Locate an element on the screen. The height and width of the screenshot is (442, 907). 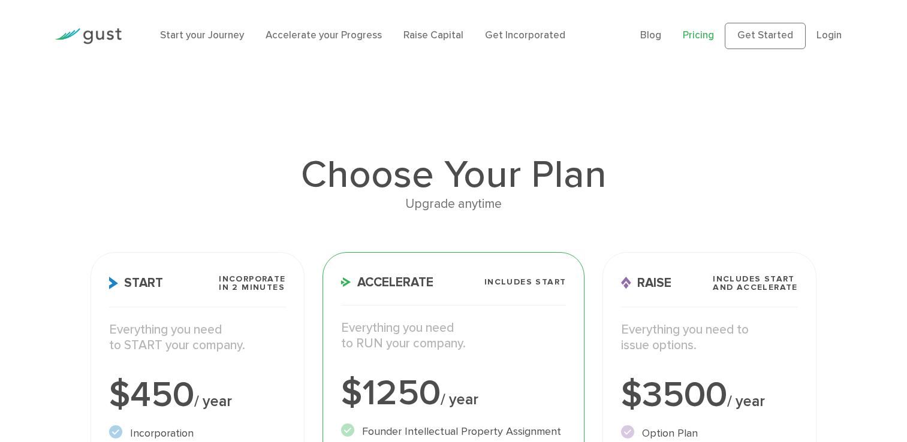
span: Includes START and ACCELERATE is located at coordinates (755, 284).